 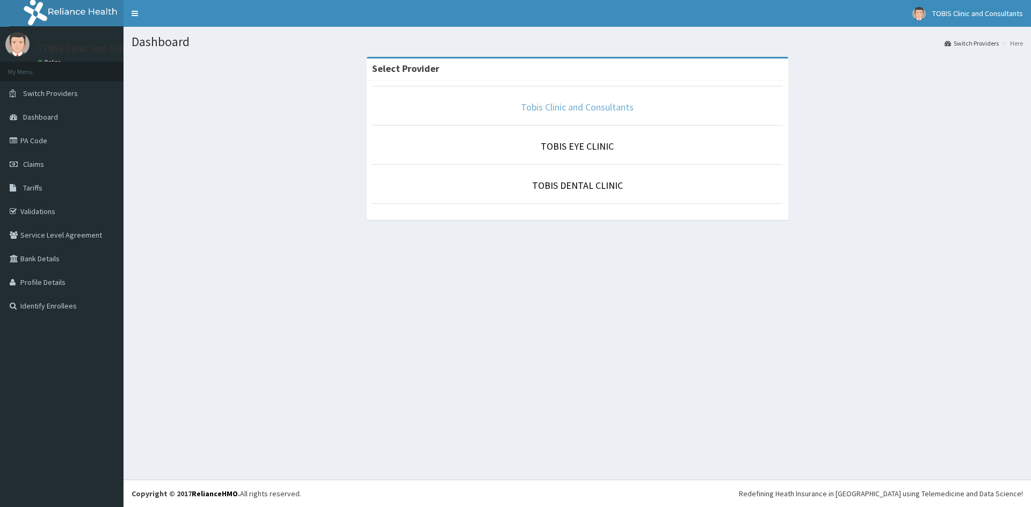 What do you see at coordinates (215, 494) in the screenshot?
I see `a: RelianceHMO` at bounding box center [215, 494].